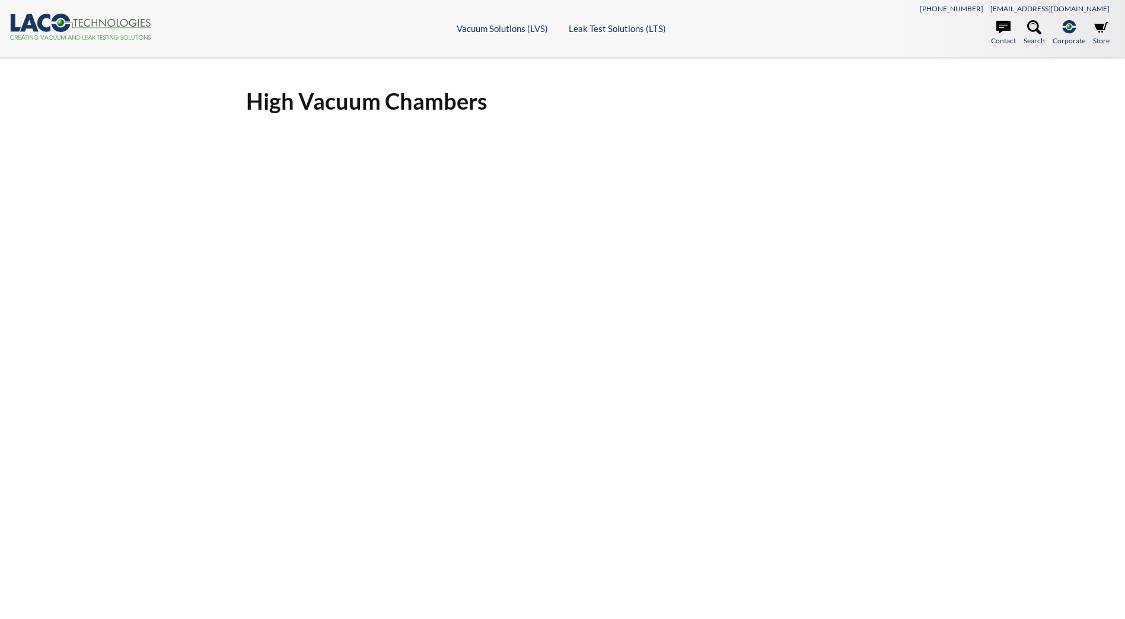 Image resolution: width=1125 pixels, height=619 pixels. What do you see at coordinates (1034, 33) in the screenshot?
I see `a: Search` at bounding box center [1034, 33].